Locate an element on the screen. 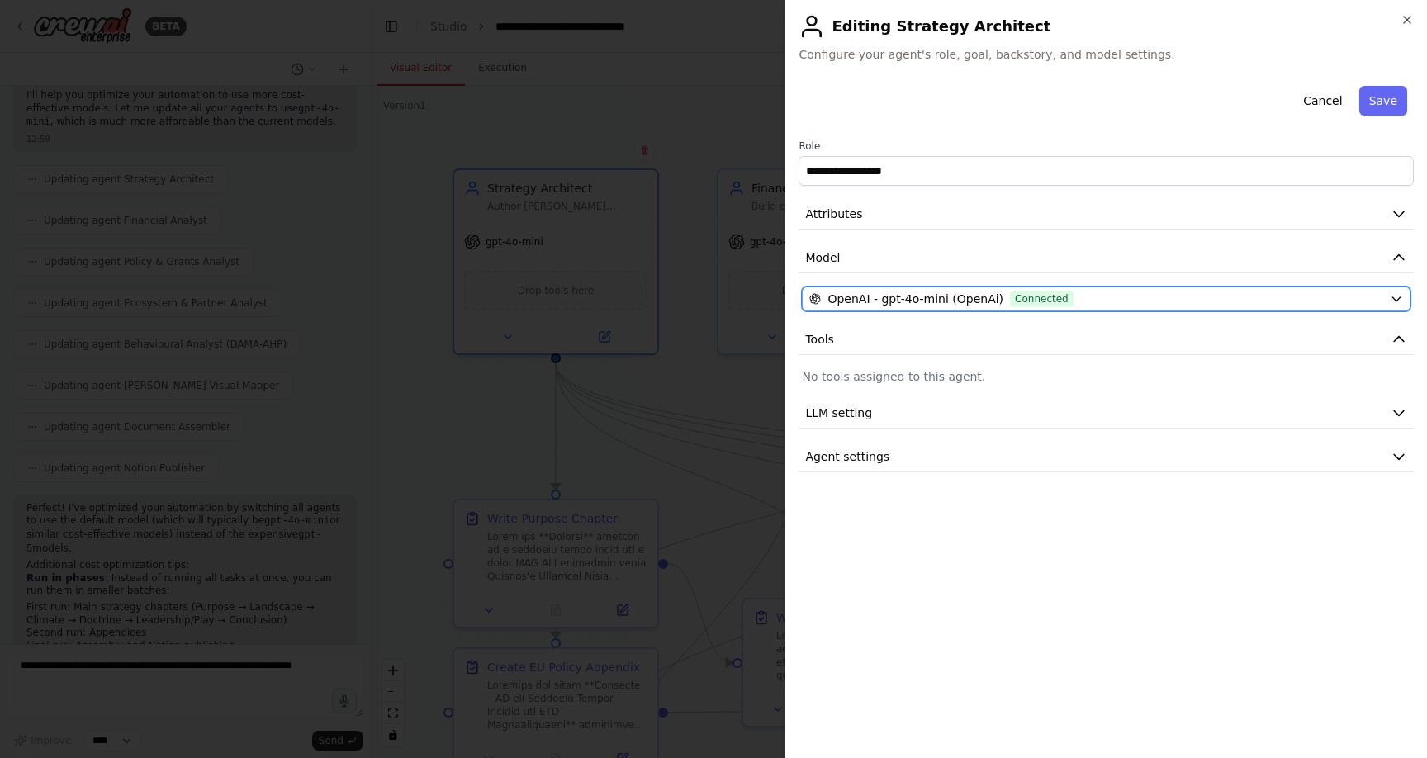  span: Attributes is located at coordinates (833, 214).